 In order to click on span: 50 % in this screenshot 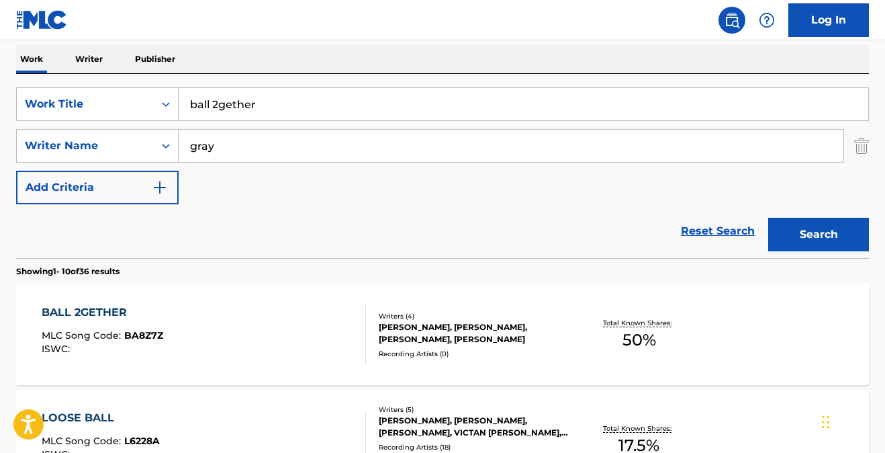, I will do `click(640, 340)`.